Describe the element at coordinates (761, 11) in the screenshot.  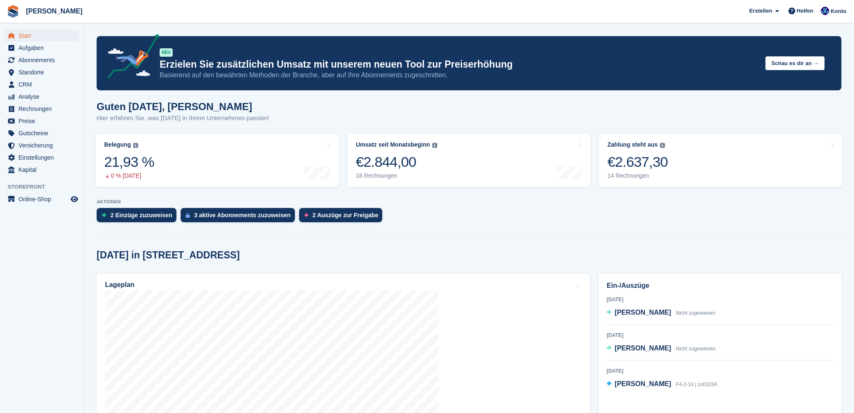
I see `span: Erstellen` at that location.